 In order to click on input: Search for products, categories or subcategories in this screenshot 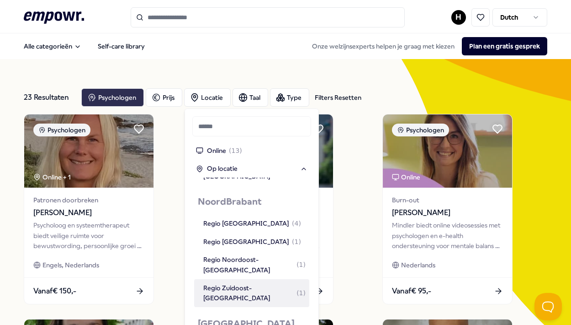, I will do `click(268, 17)`.